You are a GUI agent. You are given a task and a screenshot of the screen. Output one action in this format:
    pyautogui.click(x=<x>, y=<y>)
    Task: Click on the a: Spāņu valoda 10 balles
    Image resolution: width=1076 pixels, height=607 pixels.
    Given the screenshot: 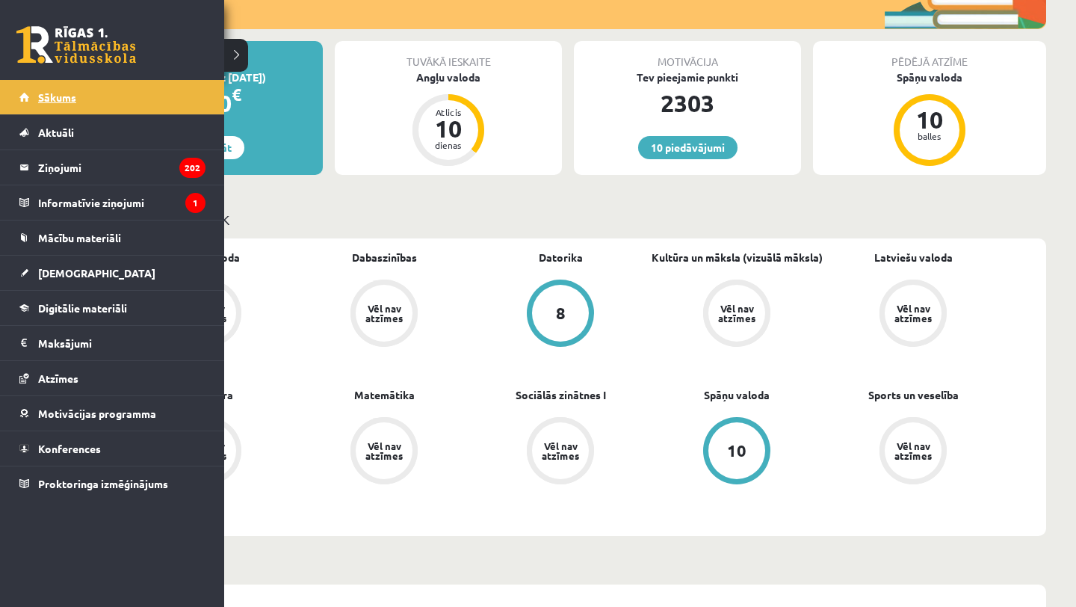 What is the action you would take?
    pyautogui.click(x=930, y=119)
    